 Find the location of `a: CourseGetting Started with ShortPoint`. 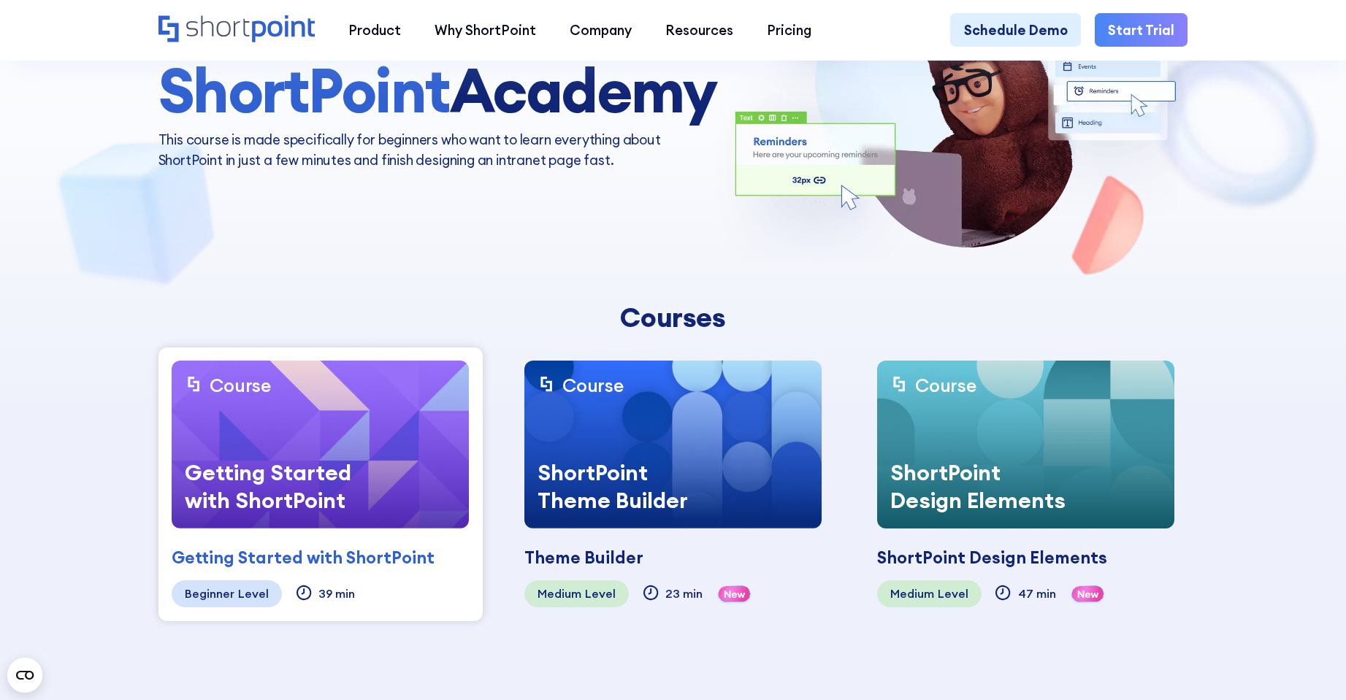

a: CourseGetting Started with ShortPoint is located at coordinates (321, 445).